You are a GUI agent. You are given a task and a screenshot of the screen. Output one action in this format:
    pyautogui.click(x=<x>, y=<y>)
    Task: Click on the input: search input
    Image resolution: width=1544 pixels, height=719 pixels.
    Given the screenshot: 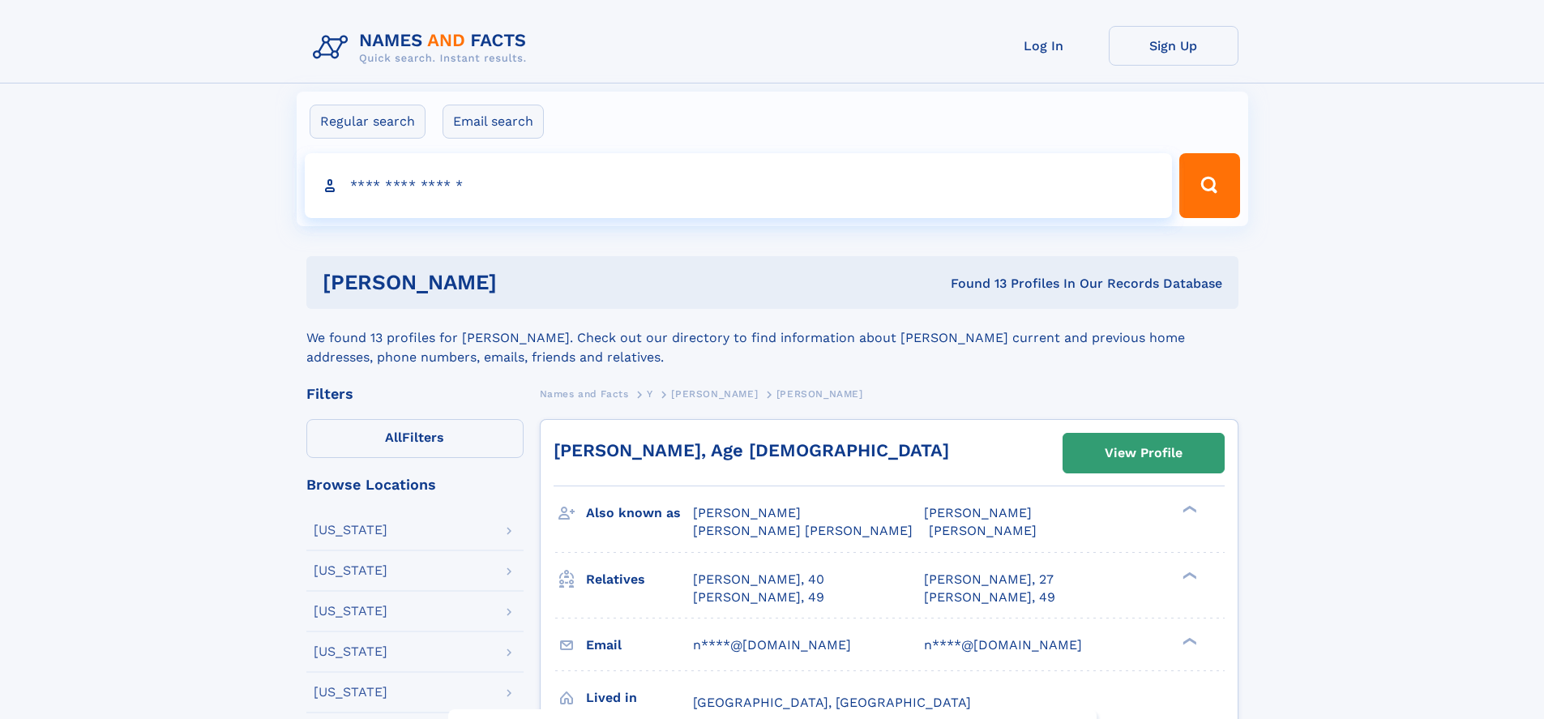 What is the action you would take?
    pyautogui.click(x=738, y=186)
    